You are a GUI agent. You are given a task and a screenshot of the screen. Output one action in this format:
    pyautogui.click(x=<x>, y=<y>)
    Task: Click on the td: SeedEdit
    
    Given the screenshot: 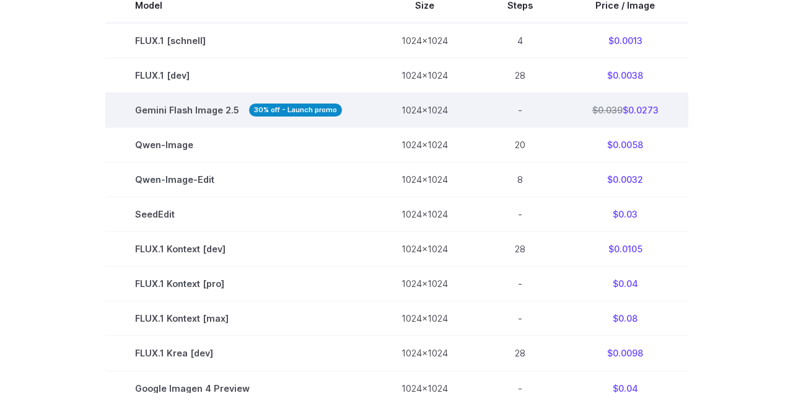 What is the action you would take?
    pyautogui.click(x=239, y=214)
    